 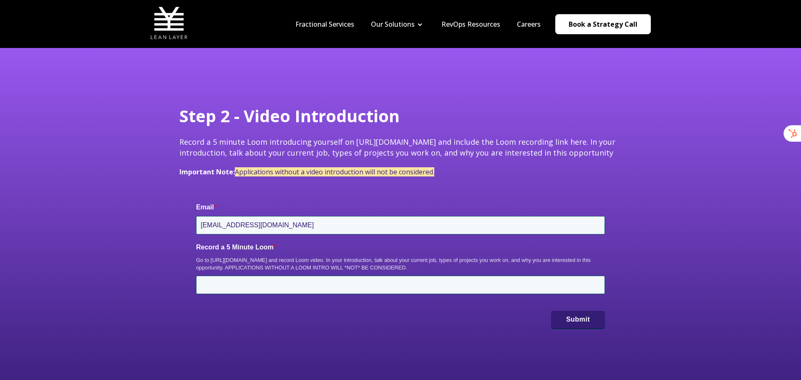 I want to click on form: HubSpot Form, so click(x=400, y=265).